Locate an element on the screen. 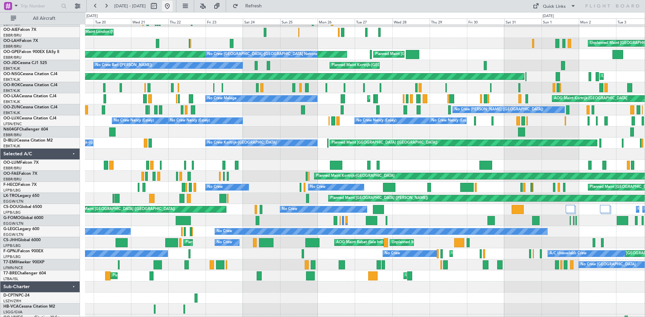 This screenshot has width=645, height=317. div: Fri 30 is located at coordinates (485, 21).